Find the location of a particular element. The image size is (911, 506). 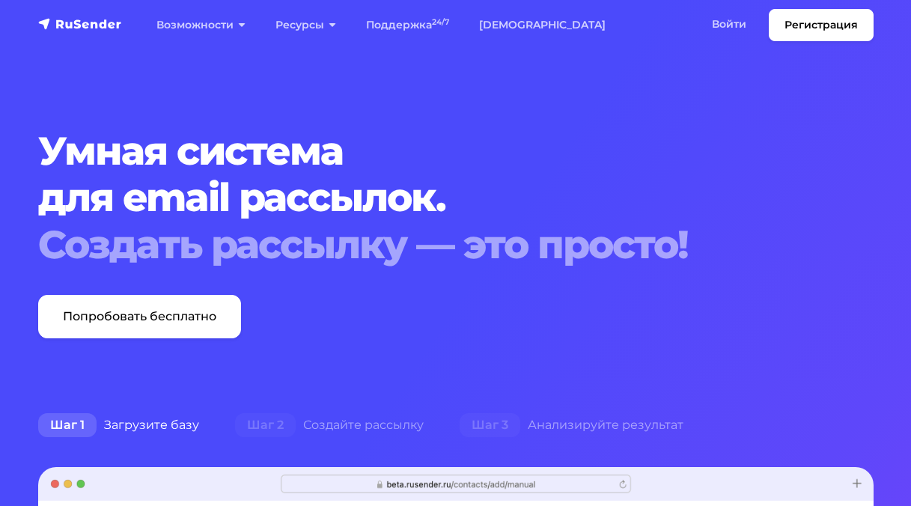

a: Регистрация is located at coordinates (821, 25).